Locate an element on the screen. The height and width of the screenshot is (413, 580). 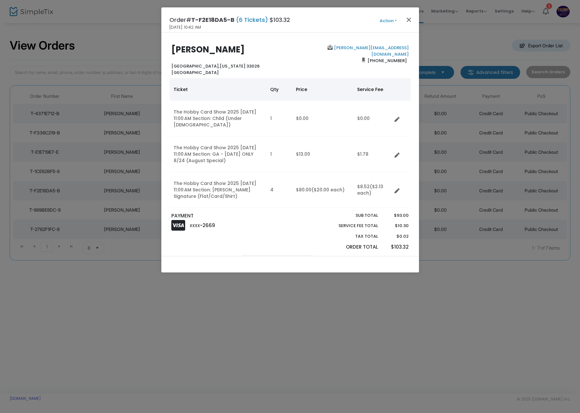
a: Transaction Details is located at coordinates (349, 262).